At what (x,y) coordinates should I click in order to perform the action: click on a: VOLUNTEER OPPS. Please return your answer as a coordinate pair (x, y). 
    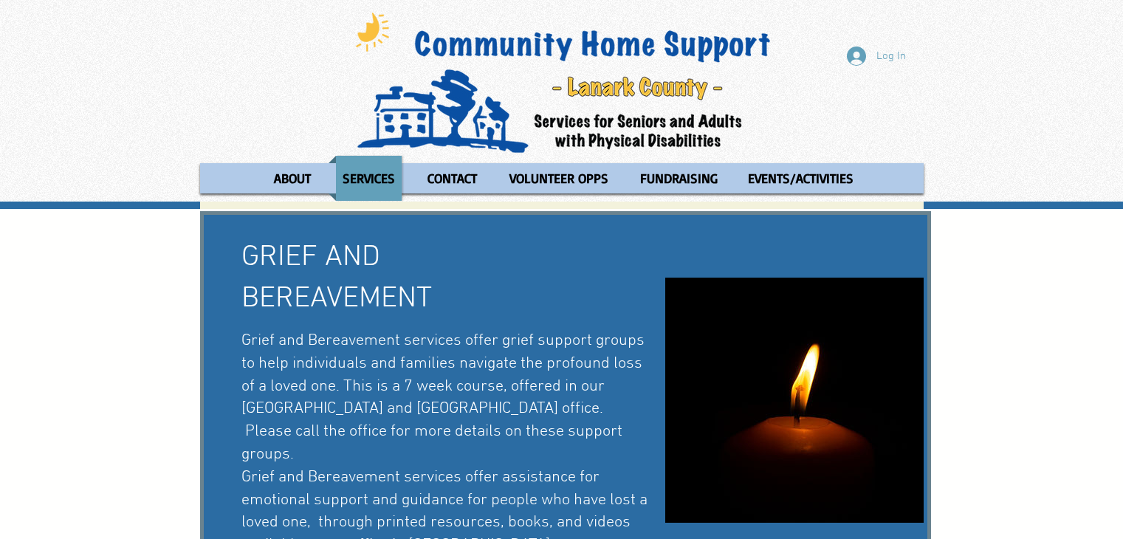
    Looking at the image, I should click on (559, 178).